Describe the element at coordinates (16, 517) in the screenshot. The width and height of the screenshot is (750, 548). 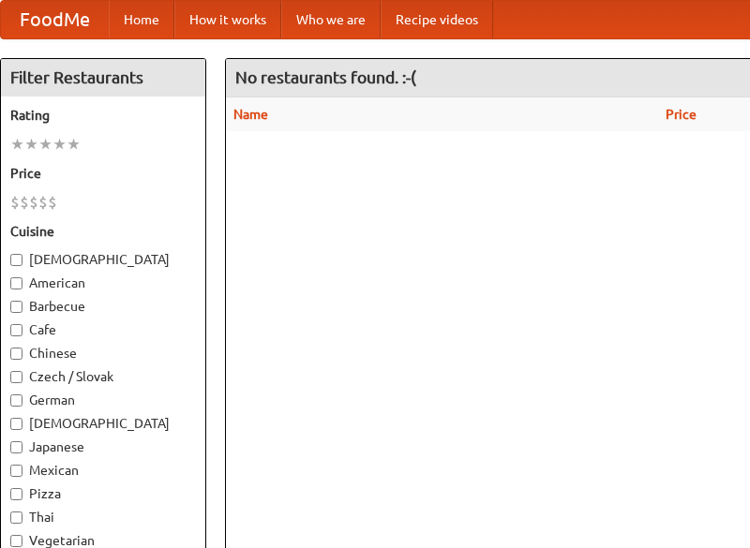
I see `input: Thai` at that location.